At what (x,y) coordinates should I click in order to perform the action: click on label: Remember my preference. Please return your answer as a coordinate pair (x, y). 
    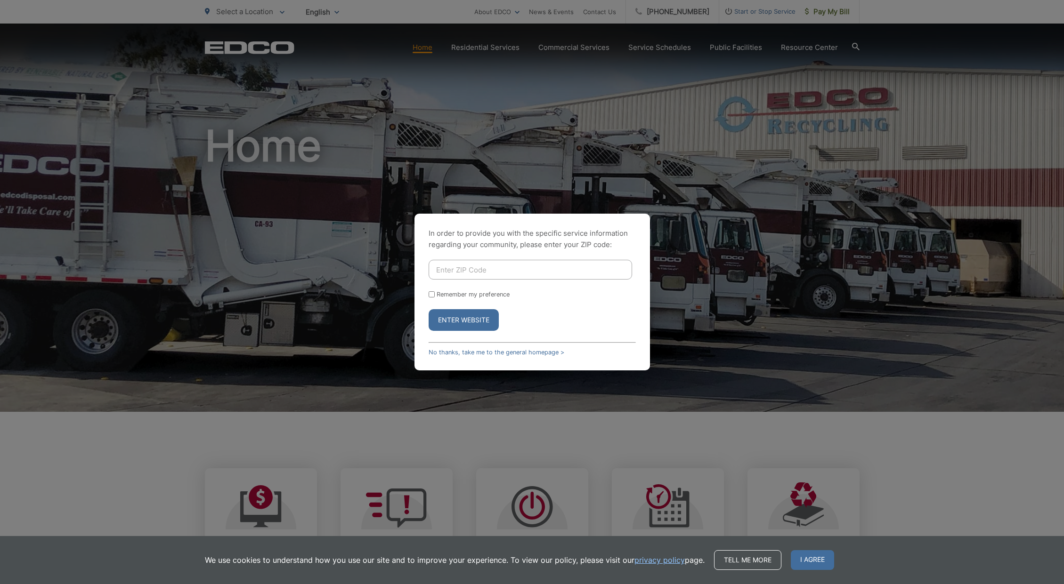
    Looking at the image, I should click on (473, 294).